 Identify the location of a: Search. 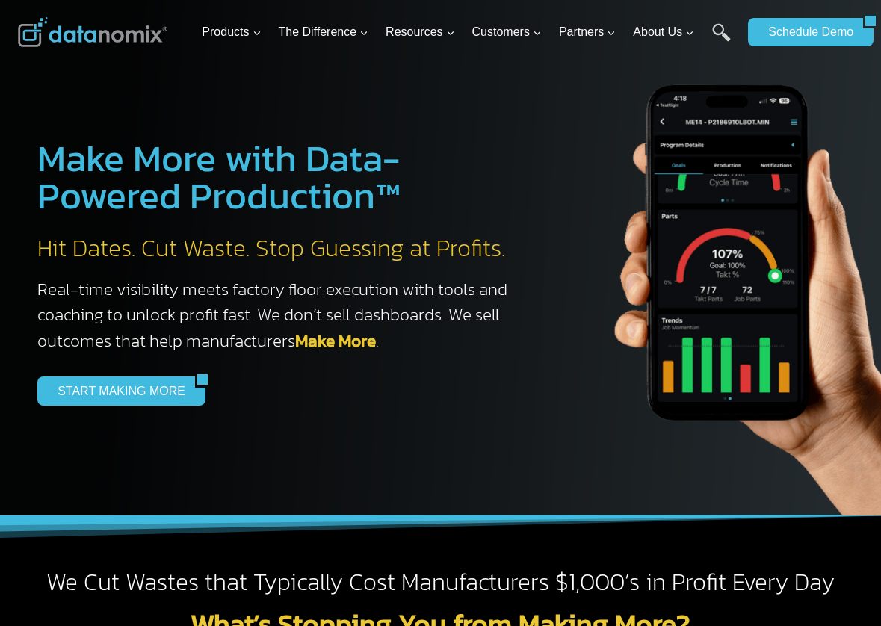
(721, 40).